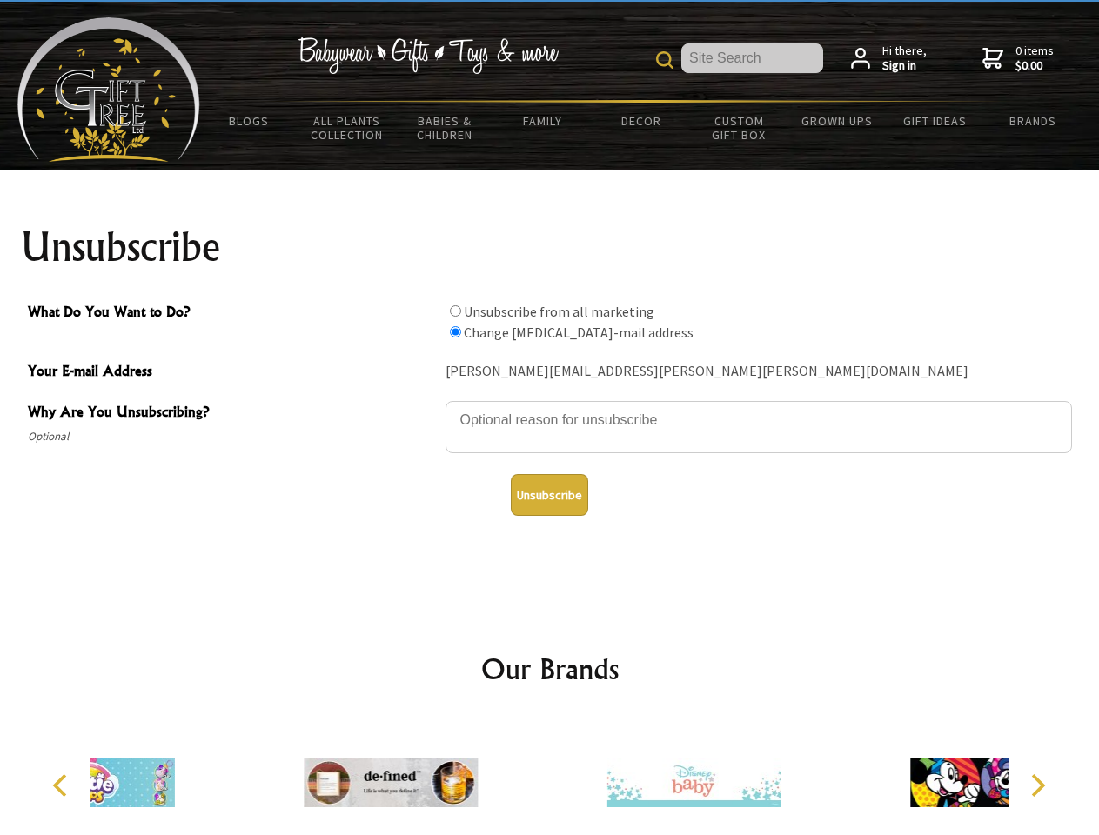 The height and width of the screenshot is (835, 1099). Describe the element at coordinates (1033, 121) in the screenshot. I see `a: Brands` at that location.